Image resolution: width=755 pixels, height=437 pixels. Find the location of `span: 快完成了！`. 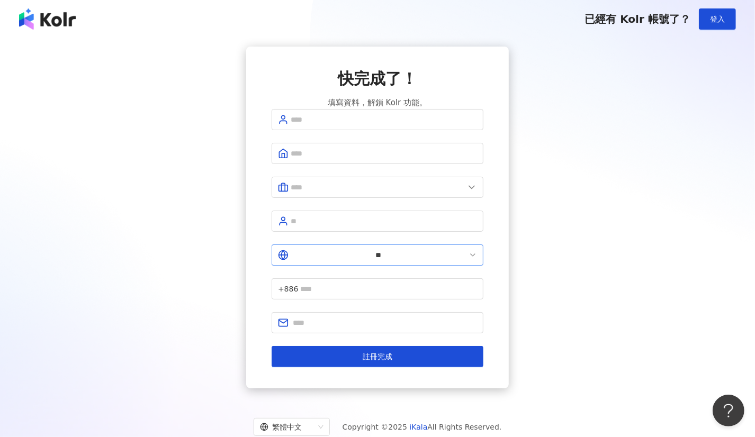

span: 快完成了！ is located at coordinates (377, 79).